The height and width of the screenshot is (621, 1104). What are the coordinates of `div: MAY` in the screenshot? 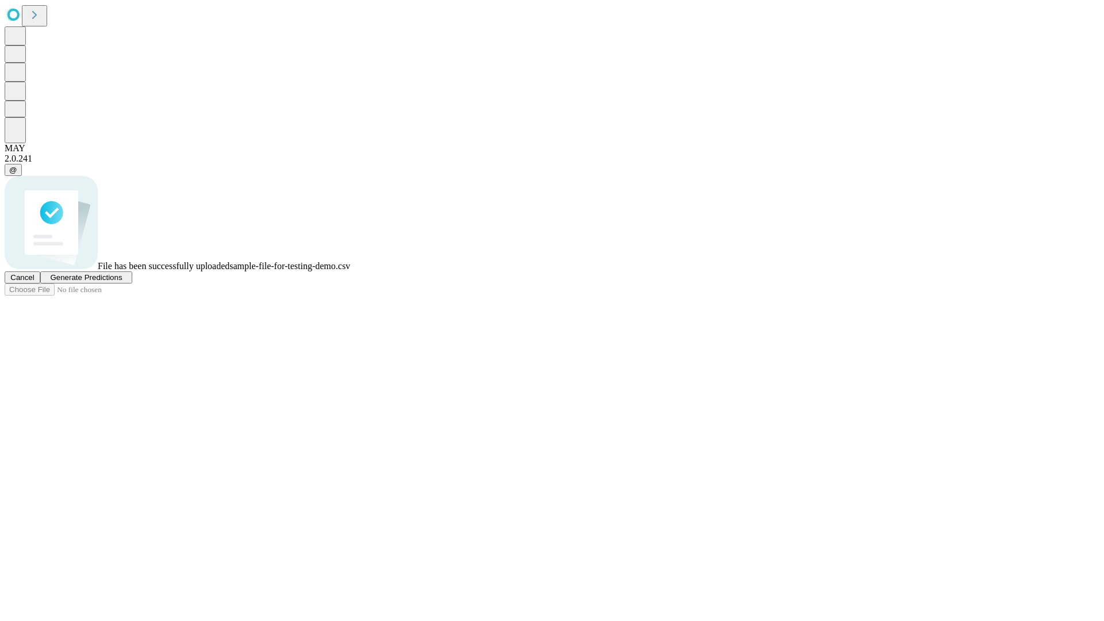 It's located at (552, 148).